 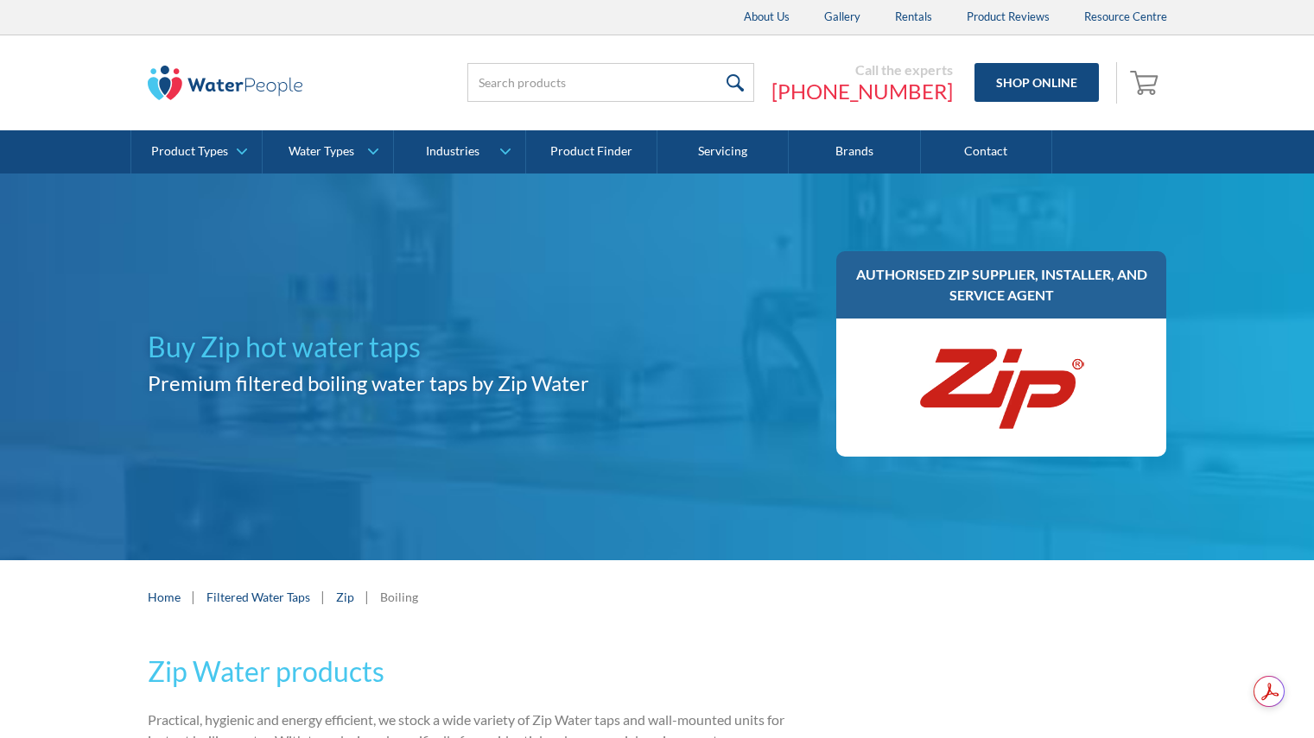 What do you see at coordinates (399, 383) in the screenshot?
I see `h2: Premium filtered boiling water taps by Zip Water` at bounding box center [399, 383].